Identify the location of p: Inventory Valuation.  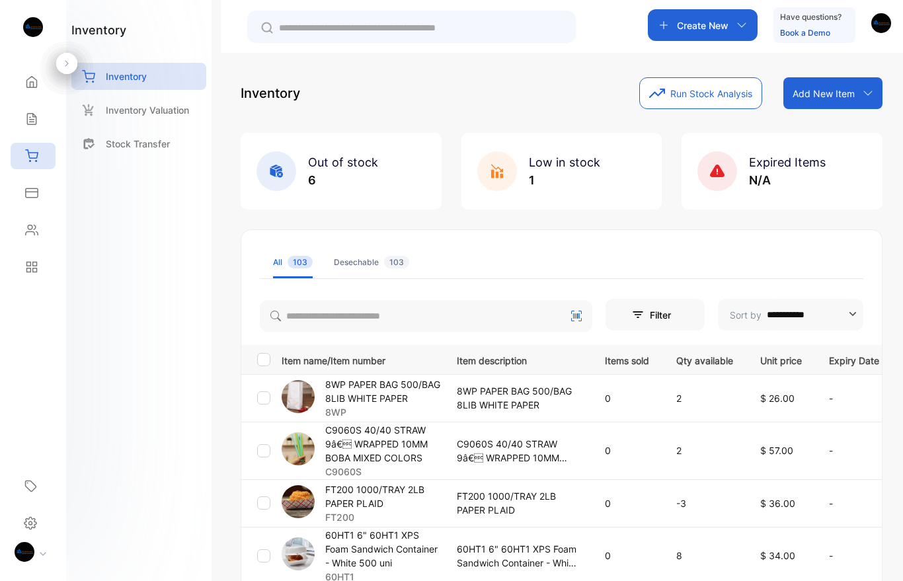
(147, 110).